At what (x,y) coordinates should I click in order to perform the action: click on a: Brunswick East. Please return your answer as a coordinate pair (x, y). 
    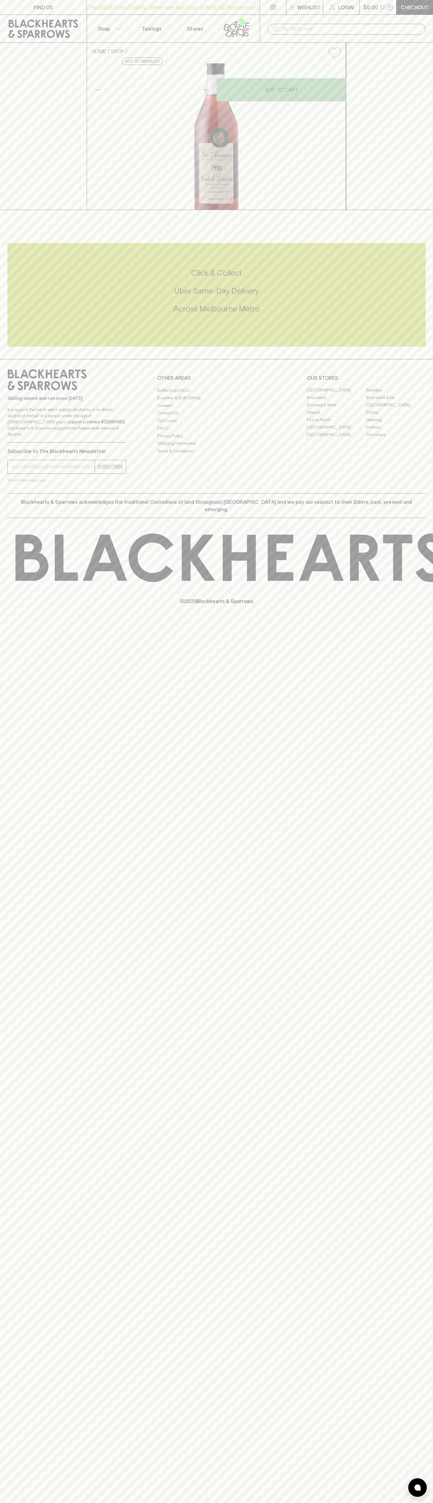
    Looking at the image, I should click on (396, 398).